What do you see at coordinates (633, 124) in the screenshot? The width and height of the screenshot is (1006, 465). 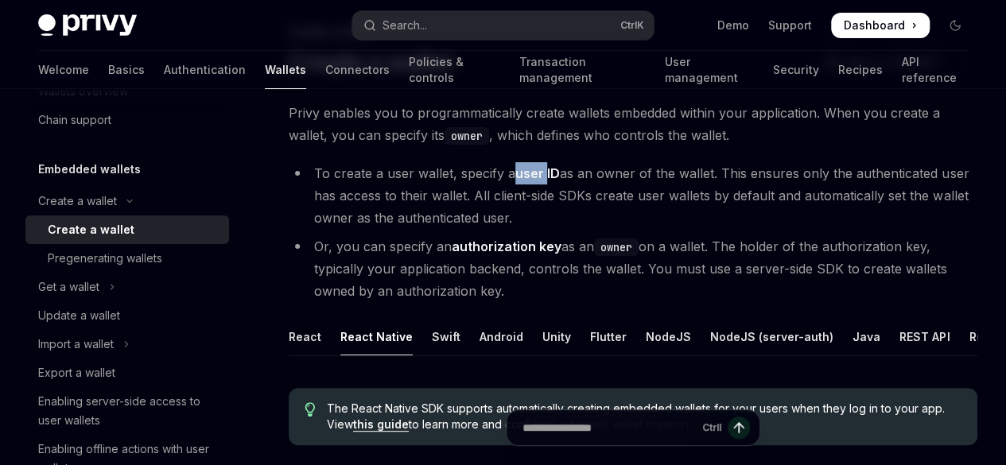 I see `span: Privy enables you to programmatically create wallets embedded within your application. When you c...` at bounding box center [633, 124].